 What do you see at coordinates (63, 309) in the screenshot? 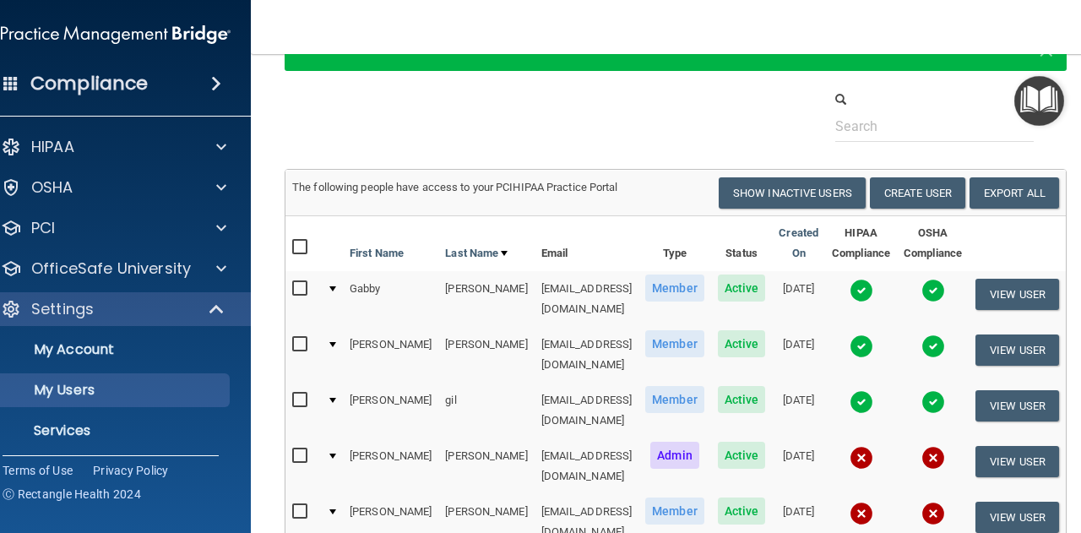
I see `p: Settings` at bounding box center [63, 309].